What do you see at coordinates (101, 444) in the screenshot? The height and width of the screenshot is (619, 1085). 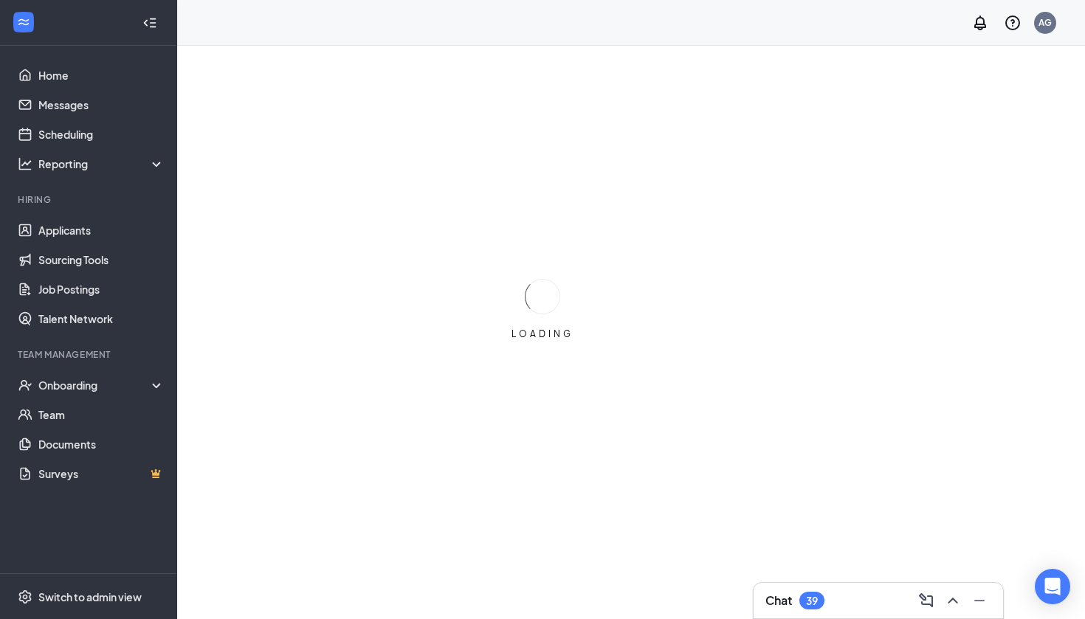 I see `a: Documents` at bounding box center [101, 444].